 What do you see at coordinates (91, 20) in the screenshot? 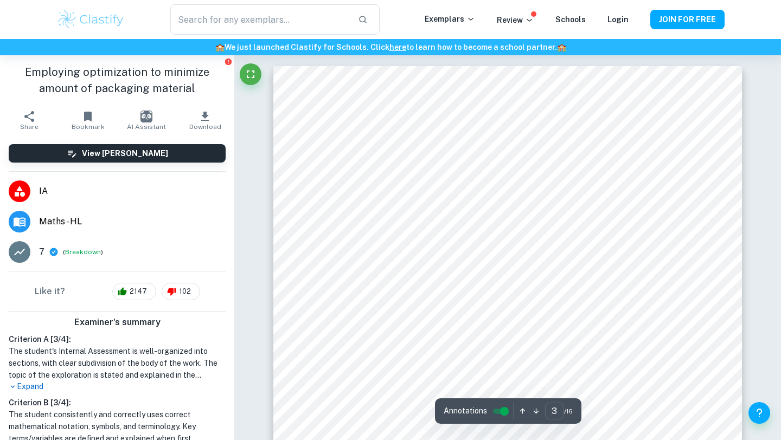
I see `img: Clastify logo` at bounding box center [91, 20].